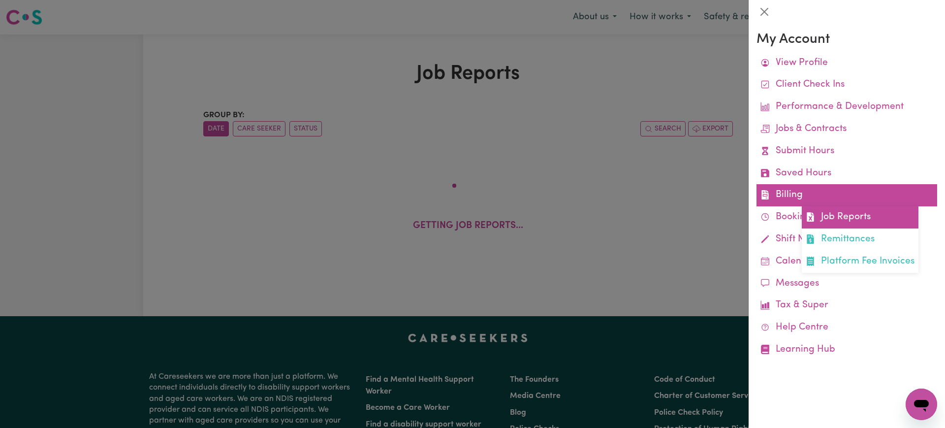  Describe the element at coordinates (860, 239) in the screenshot. I see `a: Remittances` at that location.